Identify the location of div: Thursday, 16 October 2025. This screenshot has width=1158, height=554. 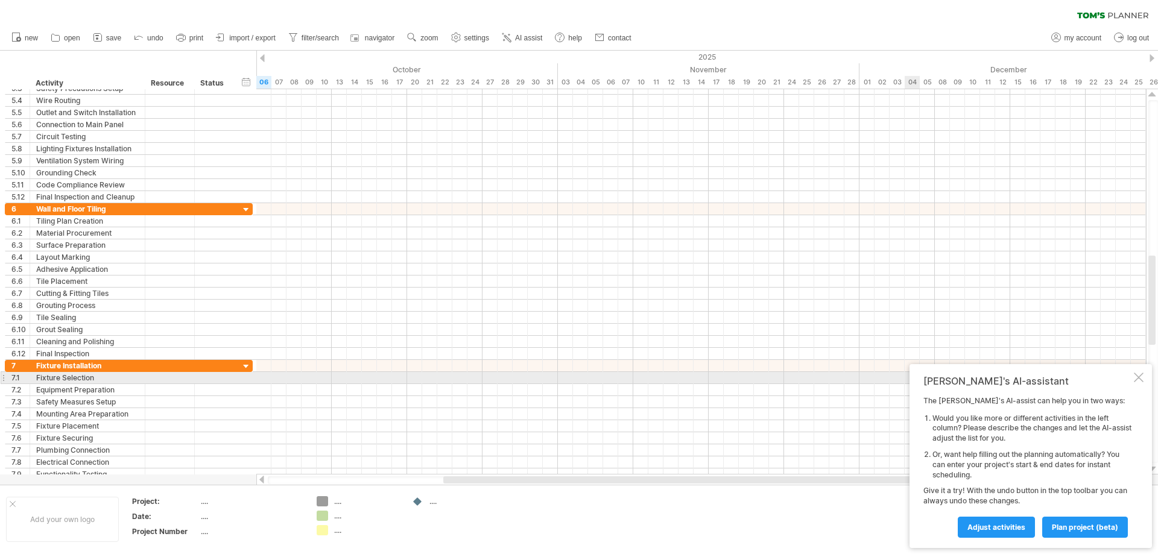
(384, 82).